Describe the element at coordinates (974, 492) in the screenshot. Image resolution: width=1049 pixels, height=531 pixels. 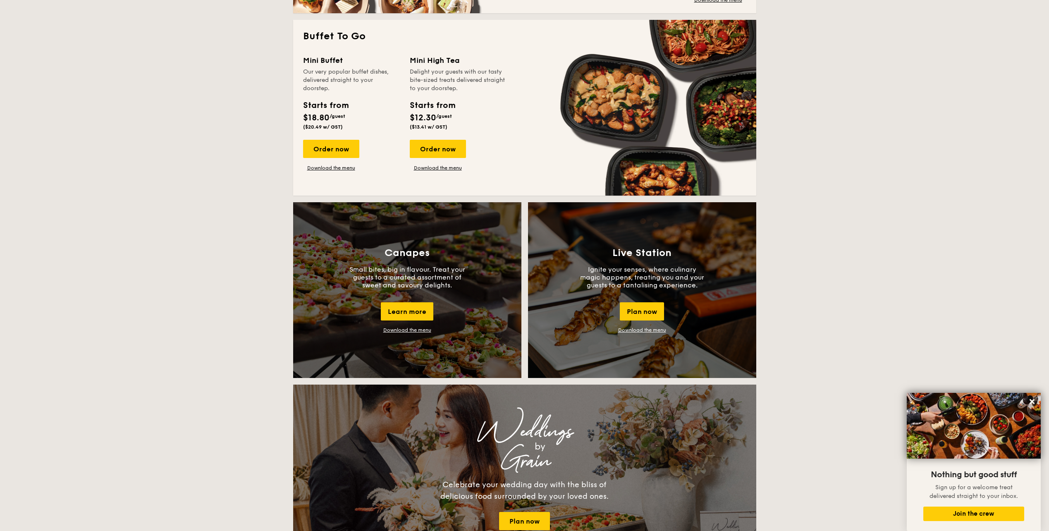
I see `span: Sign up for a welcome treat delivered straight to your inbox.` at that location.